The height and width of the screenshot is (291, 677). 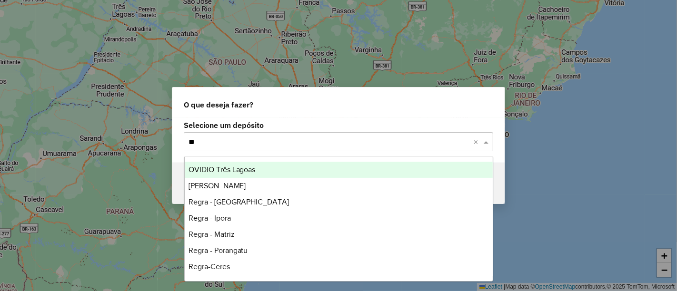 What do you see at coordinates (477, 142) in the screenshot?
I see `span: Clear all` at bounding box center [477, 142].